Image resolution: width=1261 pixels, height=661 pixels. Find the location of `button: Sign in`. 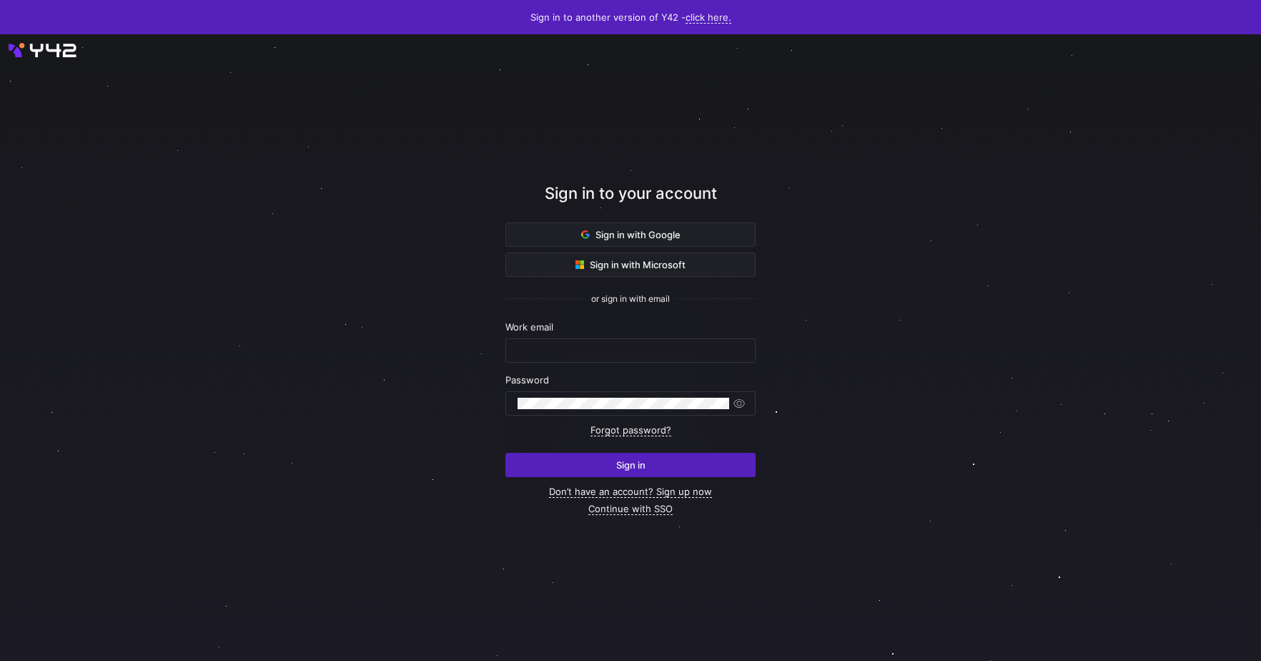

button: Sign in is located at coordinates (631, 465).